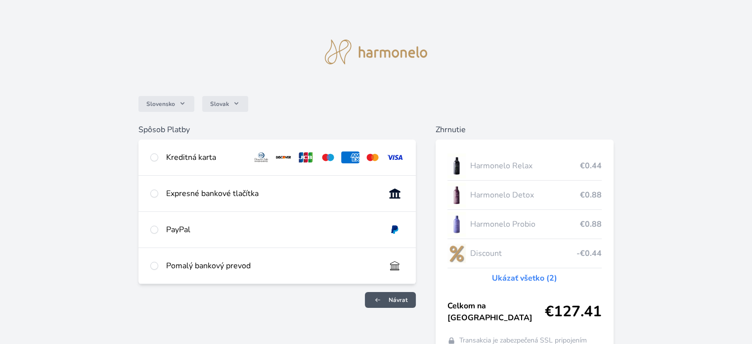 This screenshot has width=752, height=344. Describe the element at coordinates (225, 104) in the screenshot. I see `button: Slovak` at that location.